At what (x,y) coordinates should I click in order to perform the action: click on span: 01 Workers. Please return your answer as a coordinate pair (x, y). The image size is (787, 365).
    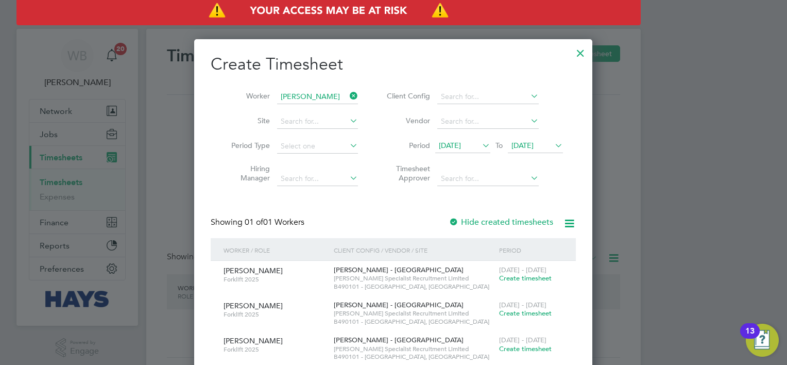
    Looking at the image, I should click on (275, 222).